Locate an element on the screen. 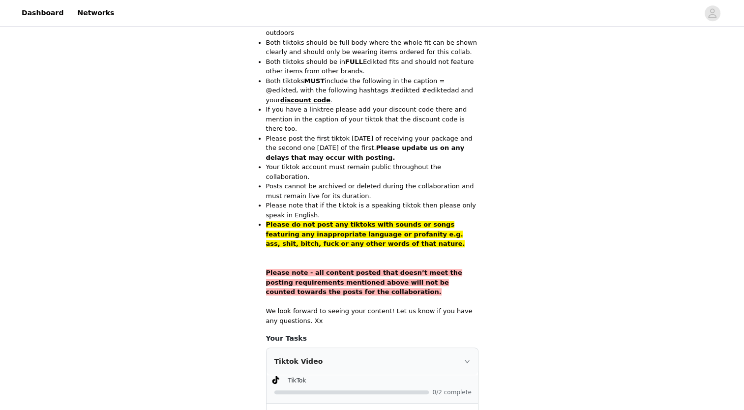 The height and width of the screenshot is (410, 744). p: If you have a linktree please add your discount code there and mention in the caption of your tik... is located at coordinates (372, 119).